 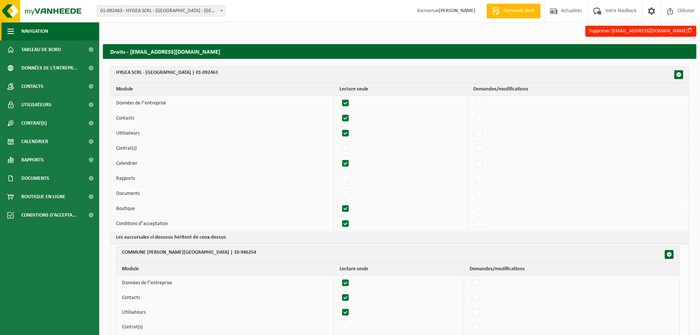 What do you see at coordinates (519, 11) in the screenshot?
I see `span: Demande devis` at bounding box center [519, 11].